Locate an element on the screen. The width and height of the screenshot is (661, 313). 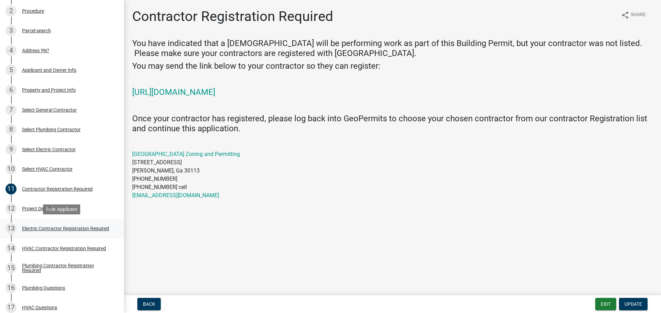
div: Plumbing Questions is located at coordinates (43, 288).